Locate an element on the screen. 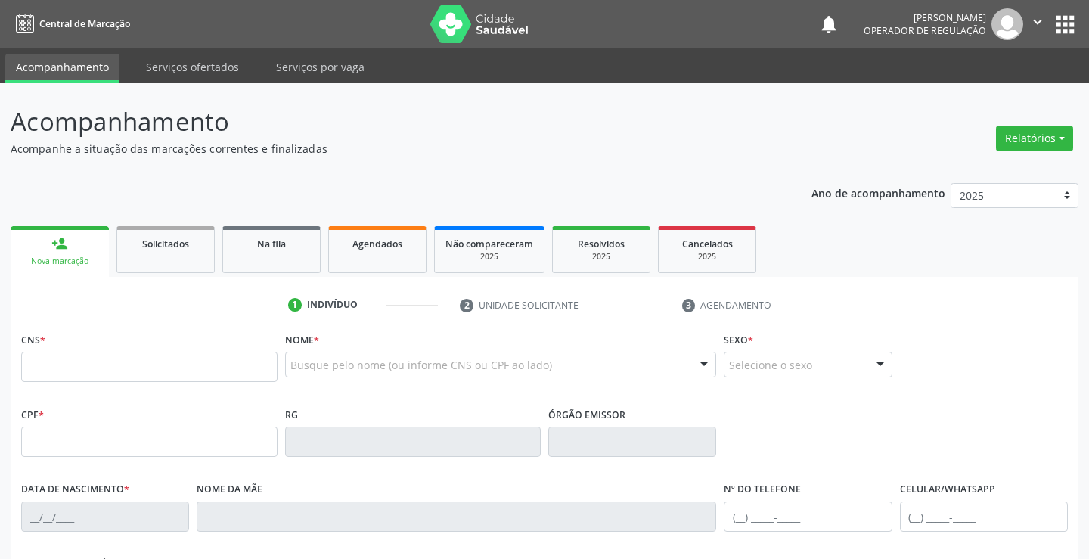 This screenshot has height=559, width=1089. label: RG is located at coordinates (291, 414).